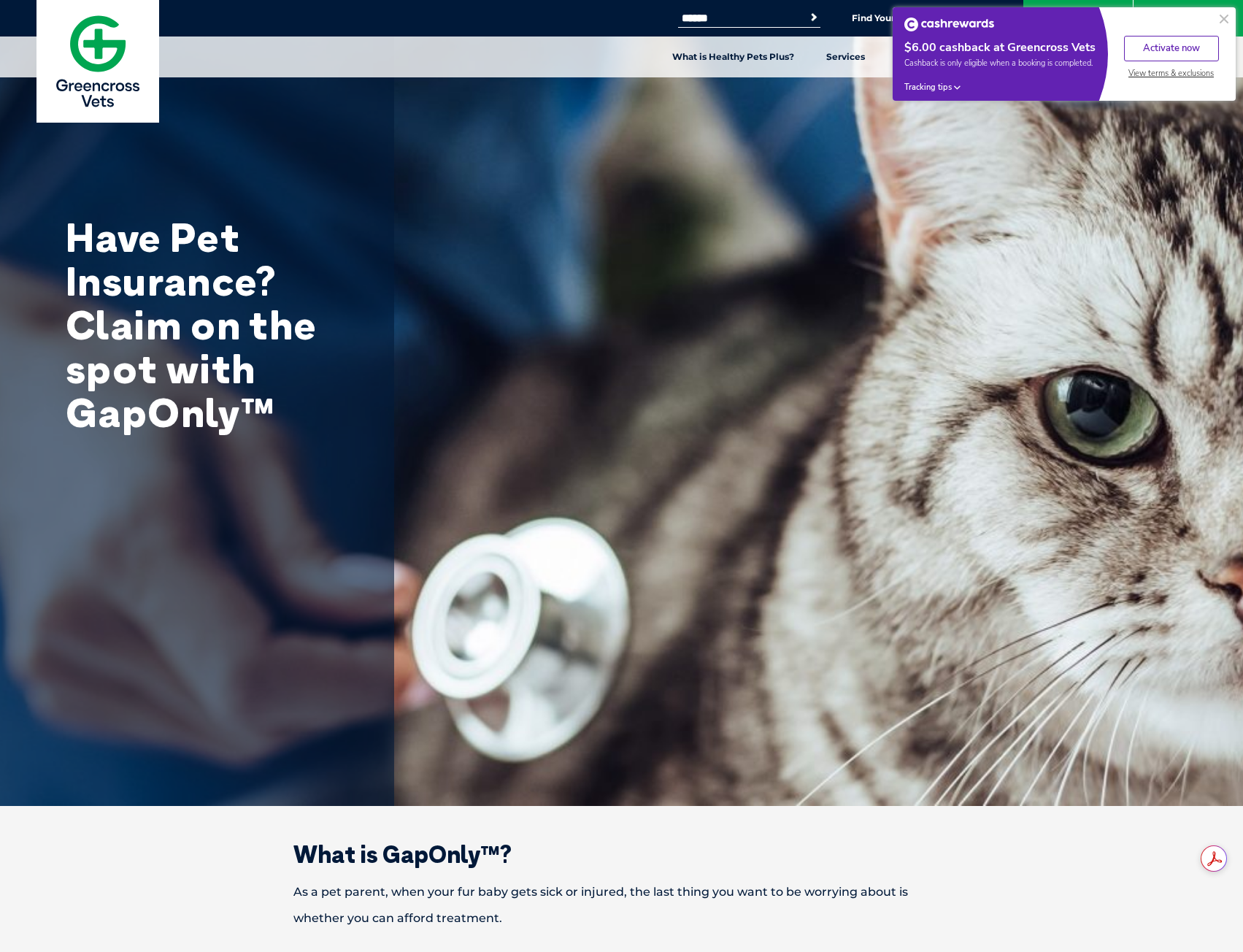 The image size is (1243, 952). What do you see at coordinates (1000, 47) in the screenshot?
I see `div: $6.00 cashback at Greencross Vets` at bounding box center [1000, 47].